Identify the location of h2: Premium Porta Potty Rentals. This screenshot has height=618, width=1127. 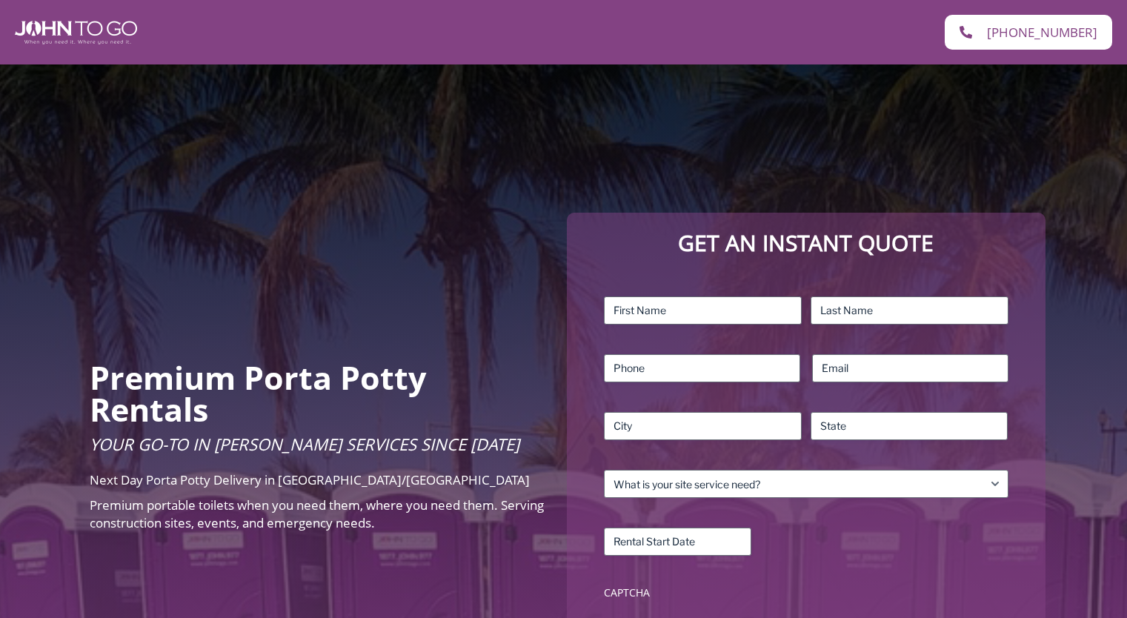
(317, 394).